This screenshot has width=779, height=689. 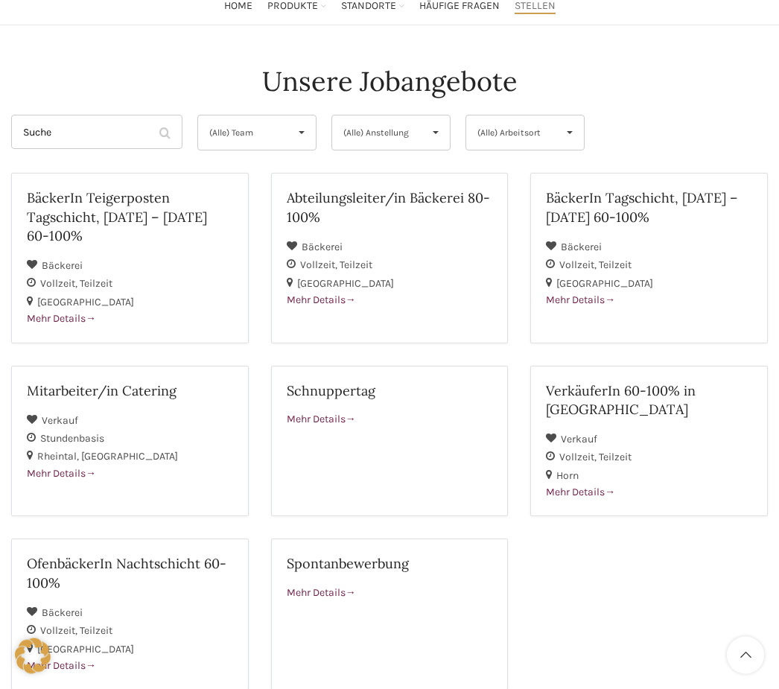 I want to click on h2: Spontanbewerbung, so click(x=390, y=564).